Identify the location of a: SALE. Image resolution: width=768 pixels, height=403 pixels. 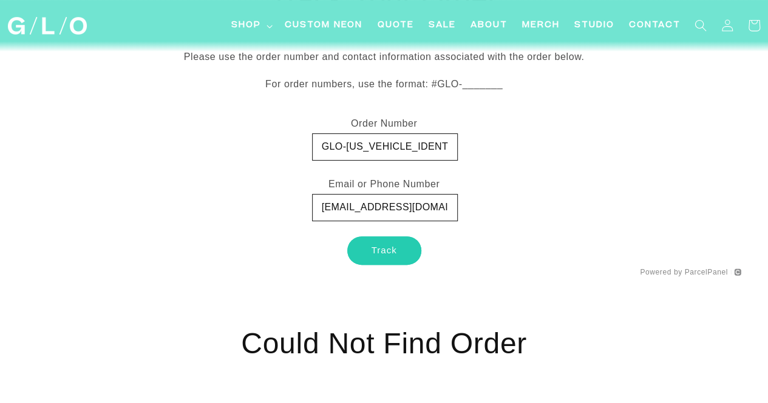
(441, 25).